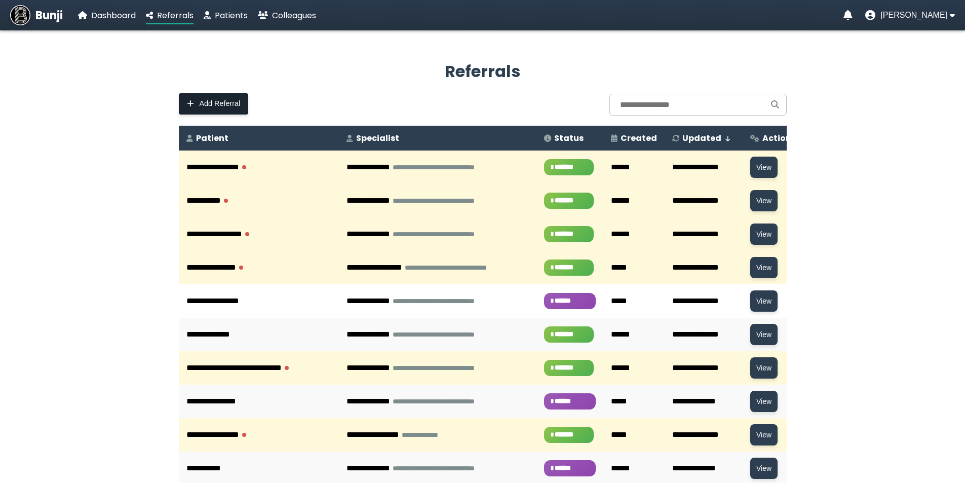 This screenshot has width=965, height=483. What do you see at coordinates (107, 15) in the screenshot?
I see `a: Dashboard` at bounding box center [107, 15].